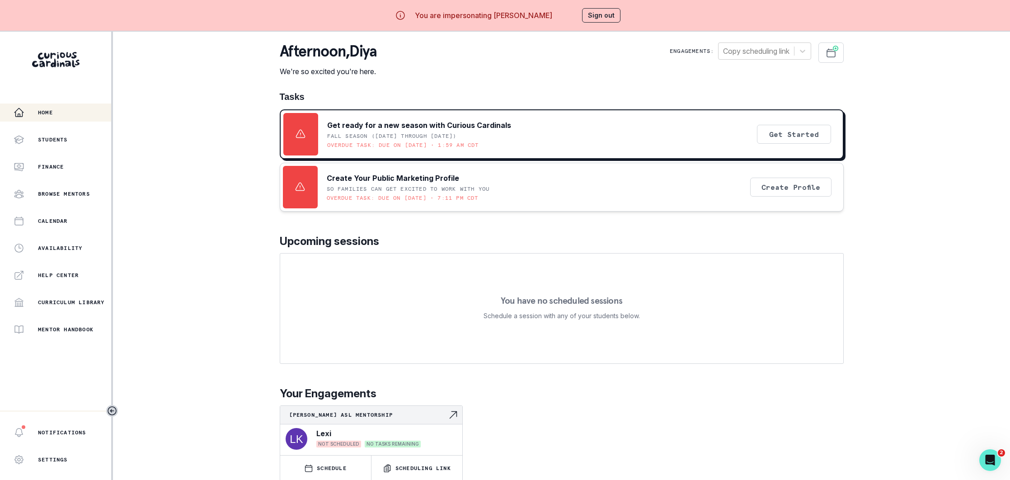 The width and height of the screenshot is (1010, 480). Describe the element at coordinates (112, 411) in the screenshot. I see `button: Toggle sidebar` at that location.